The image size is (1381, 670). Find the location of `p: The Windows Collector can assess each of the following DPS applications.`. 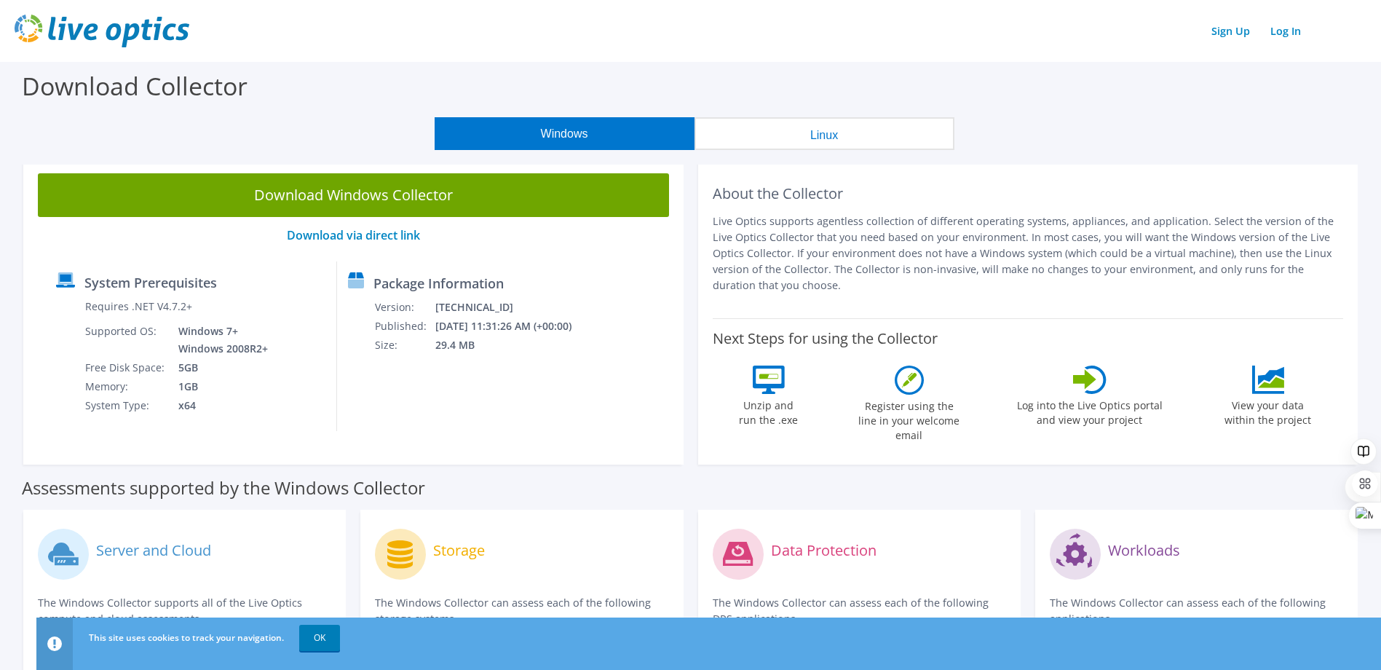

p: The Windows Collector can assess each of the following DPS applications. is located at coordinates (859, 611).